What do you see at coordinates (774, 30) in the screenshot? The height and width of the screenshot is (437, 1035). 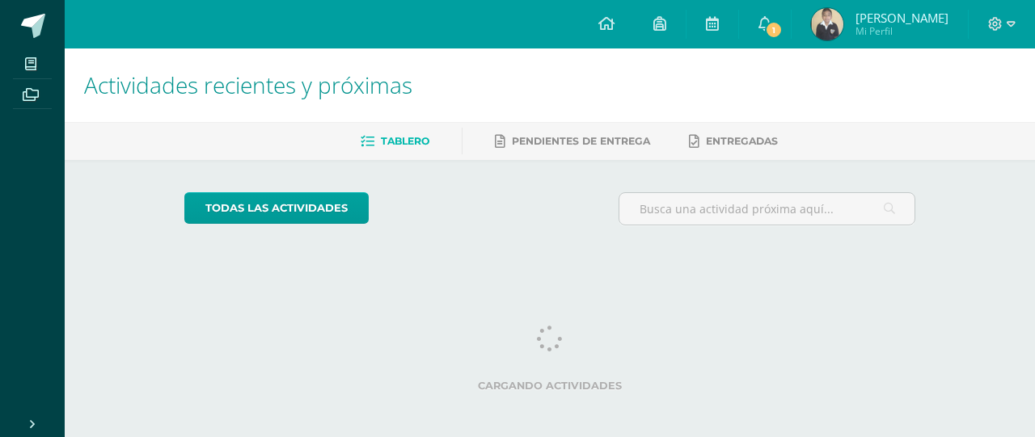 I see `span: 1` at bounding box center [774, 30].